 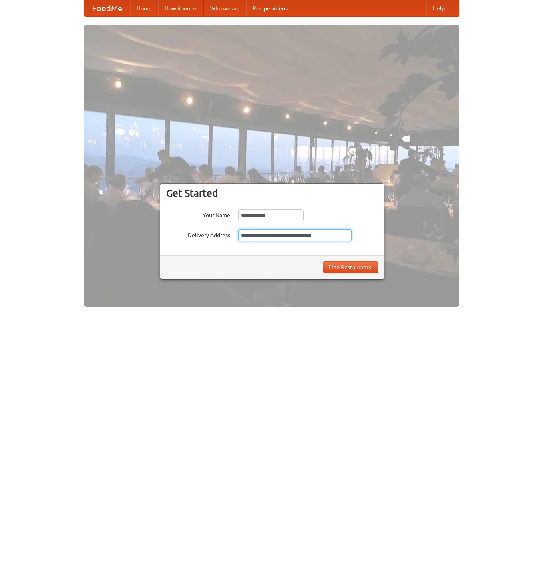 What do you see at coordinates (270, 8) in the screenshot?
I see `a: Recipe videos` at bounding box center [270, 8].